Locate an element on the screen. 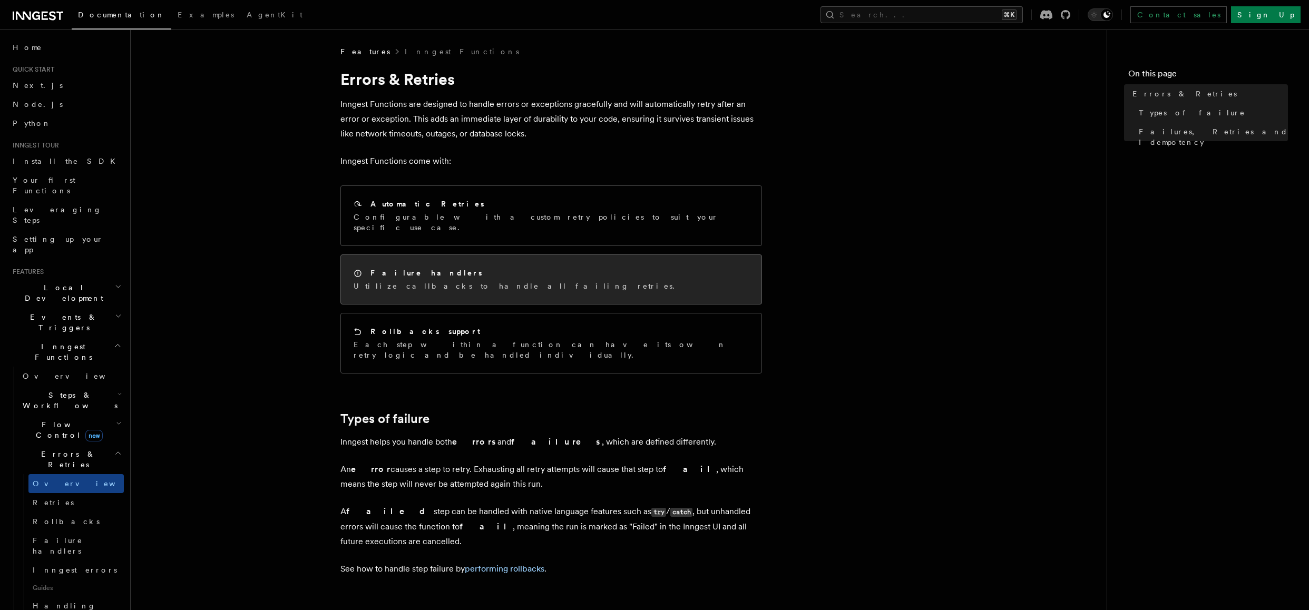  a: Retries is located at coordinates (76, 503).